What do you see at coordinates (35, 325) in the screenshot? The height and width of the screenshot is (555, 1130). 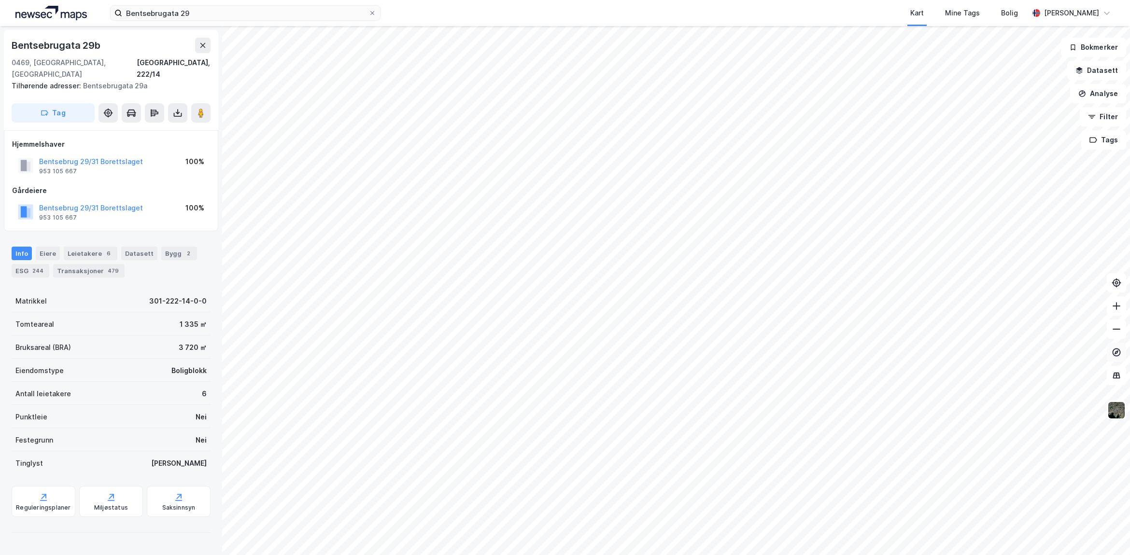 I see `div: Tomteareal` at bounding box center [35, 325].